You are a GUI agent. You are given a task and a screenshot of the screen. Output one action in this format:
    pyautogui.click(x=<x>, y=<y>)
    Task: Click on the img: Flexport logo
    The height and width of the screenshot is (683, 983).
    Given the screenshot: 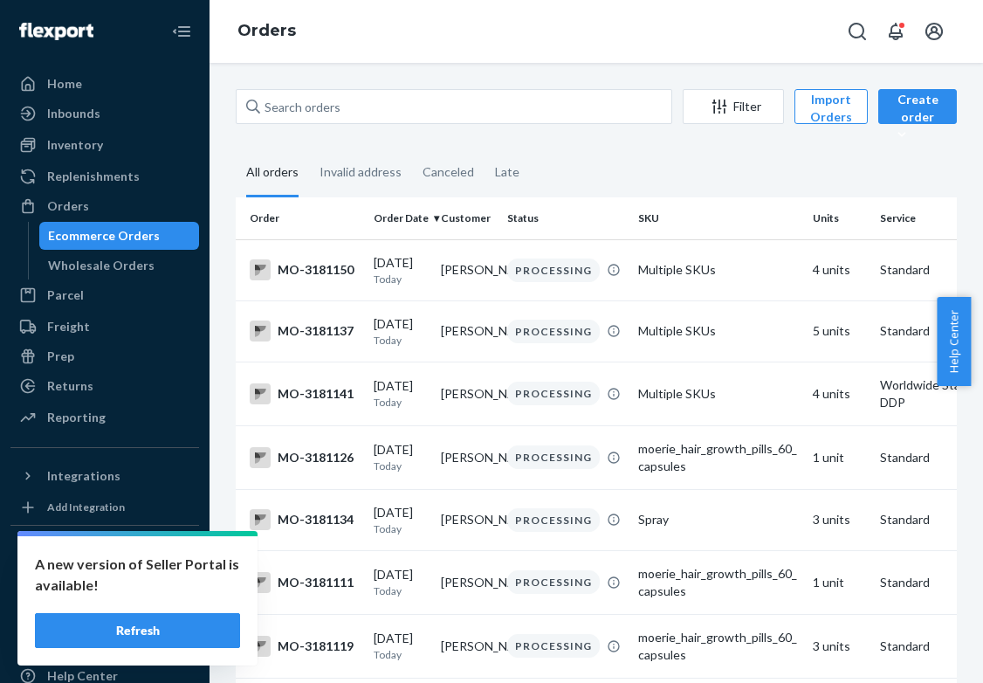 What is the action you would take?
    pyautogui.click(x=56, y=31)
    